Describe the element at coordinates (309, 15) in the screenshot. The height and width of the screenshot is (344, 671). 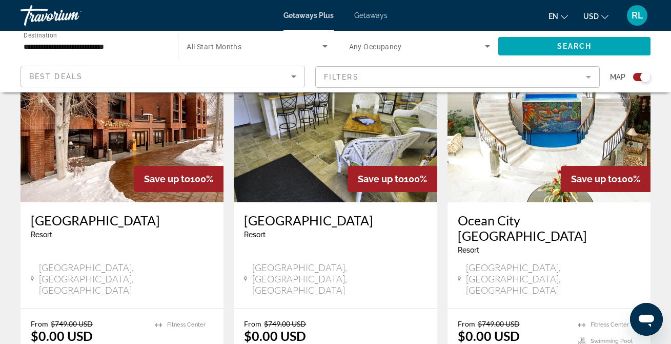
I see `a: Getaways Plus` at that location.